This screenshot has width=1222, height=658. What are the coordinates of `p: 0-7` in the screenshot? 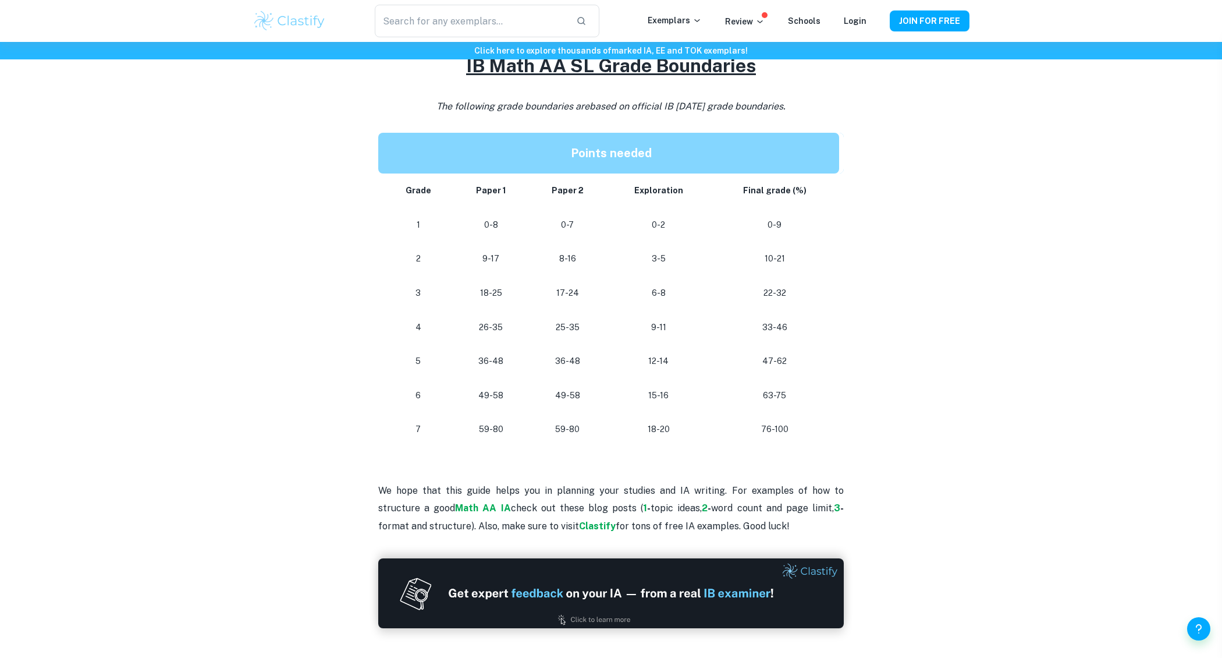 It's located at (568, 225).